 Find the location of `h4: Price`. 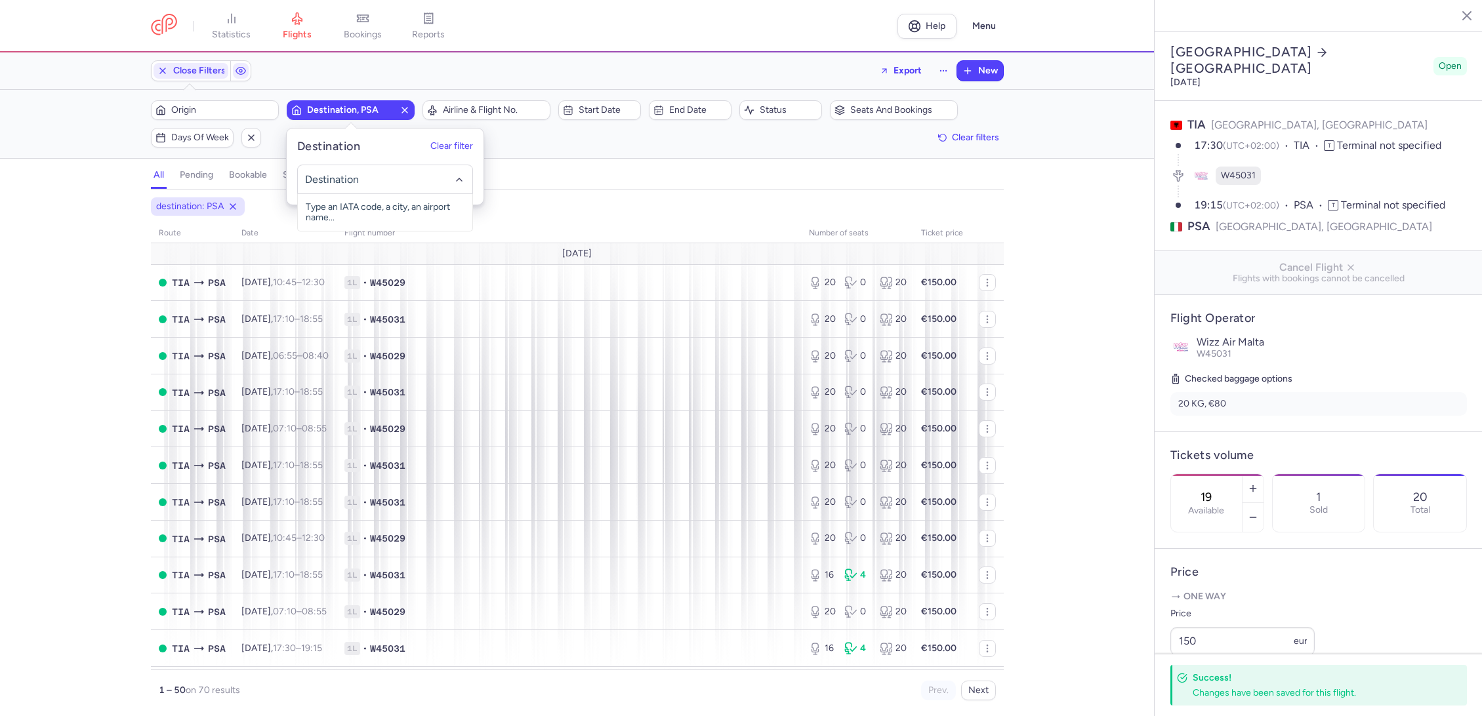

h4: Price is located at coordinates (1318, 572).